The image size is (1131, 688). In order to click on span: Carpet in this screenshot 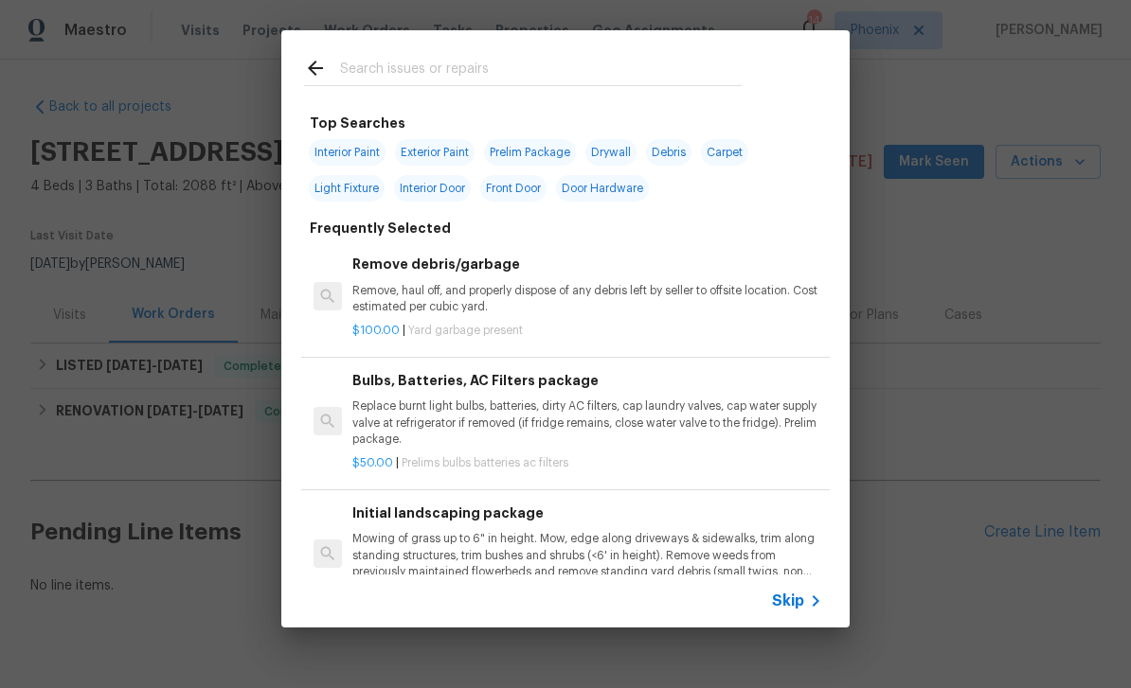, I will do `click(724, 152)`.